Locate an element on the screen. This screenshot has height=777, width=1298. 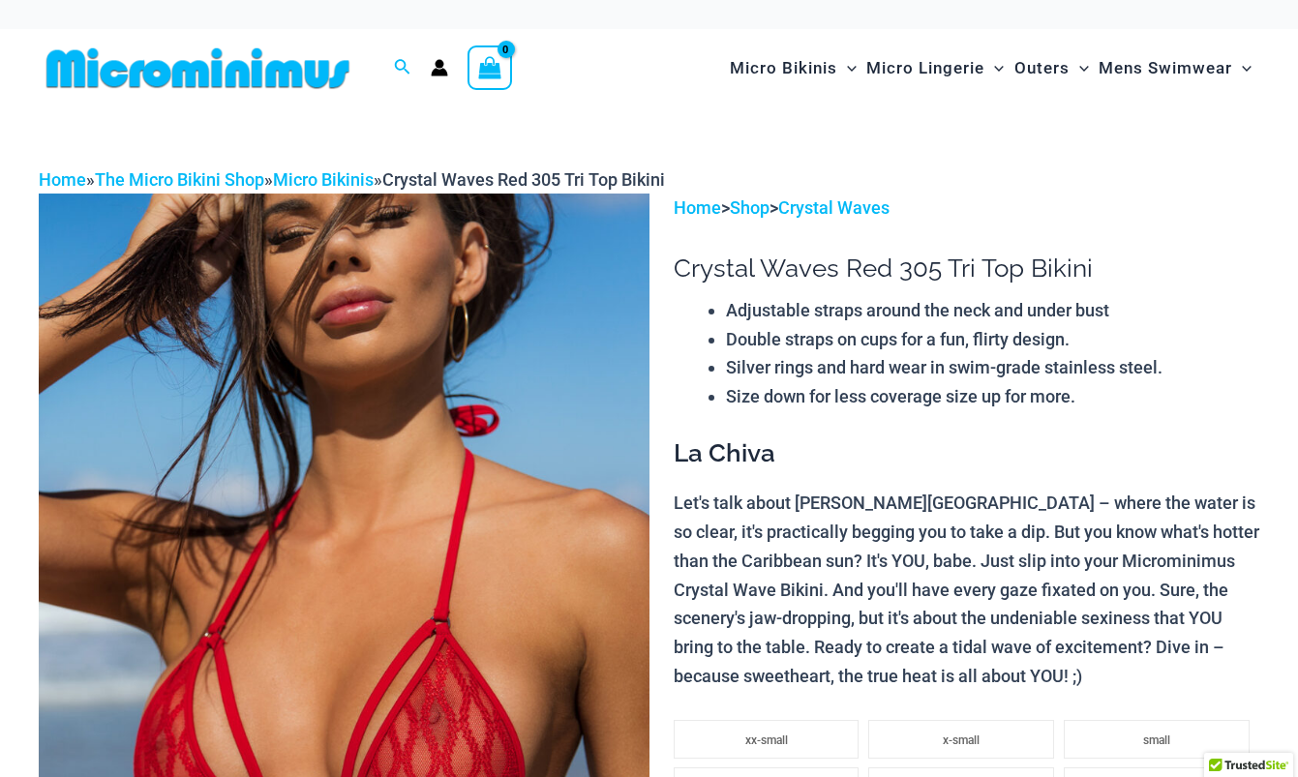
span: Outers is located at coordinates (1042, 68).